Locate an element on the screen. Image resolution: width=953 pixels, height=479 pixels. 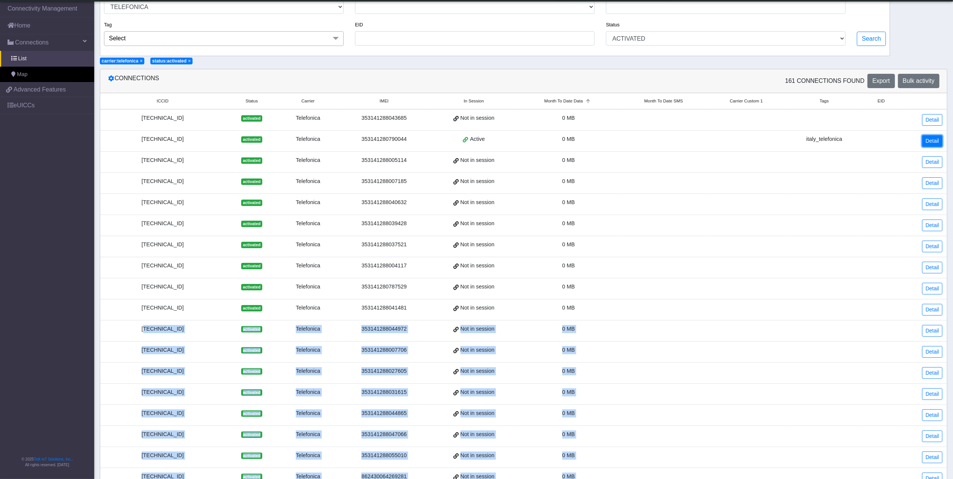
span: List is located at coordinates (22, 59).